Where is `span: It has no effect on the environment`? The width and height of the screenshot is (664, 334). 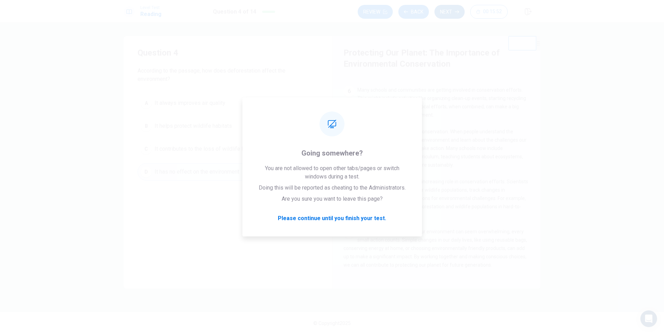
span: It has no effect on the environment is located at coordinates (197, 172).